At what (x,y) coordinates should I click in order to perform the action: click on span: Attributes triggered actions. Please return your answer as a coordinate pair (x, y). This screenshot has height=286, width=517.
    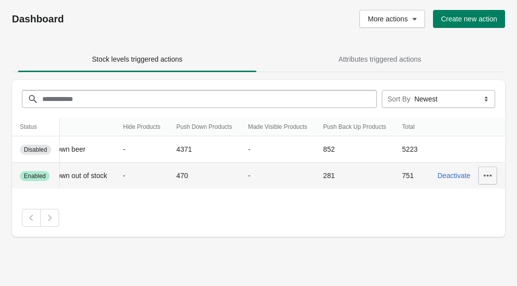
    Looking at the image, I should click on (380, 59).